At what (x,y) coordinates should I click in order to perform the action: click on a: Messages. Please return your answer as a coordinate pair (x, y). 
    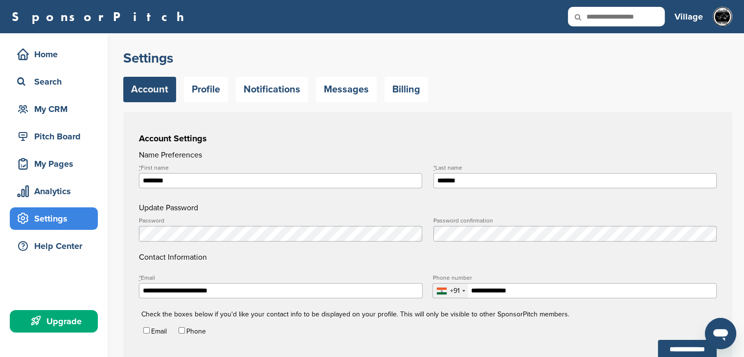
    Looking at the image, I should click on (346, 90).